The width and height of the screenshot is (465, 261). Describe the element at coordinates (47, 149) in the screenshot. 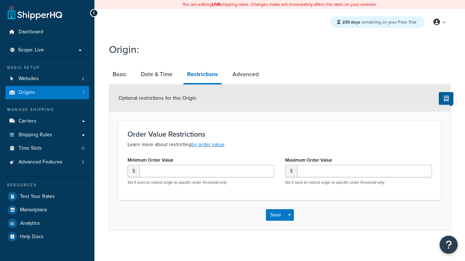

I see `li: Time Slots` at that location.